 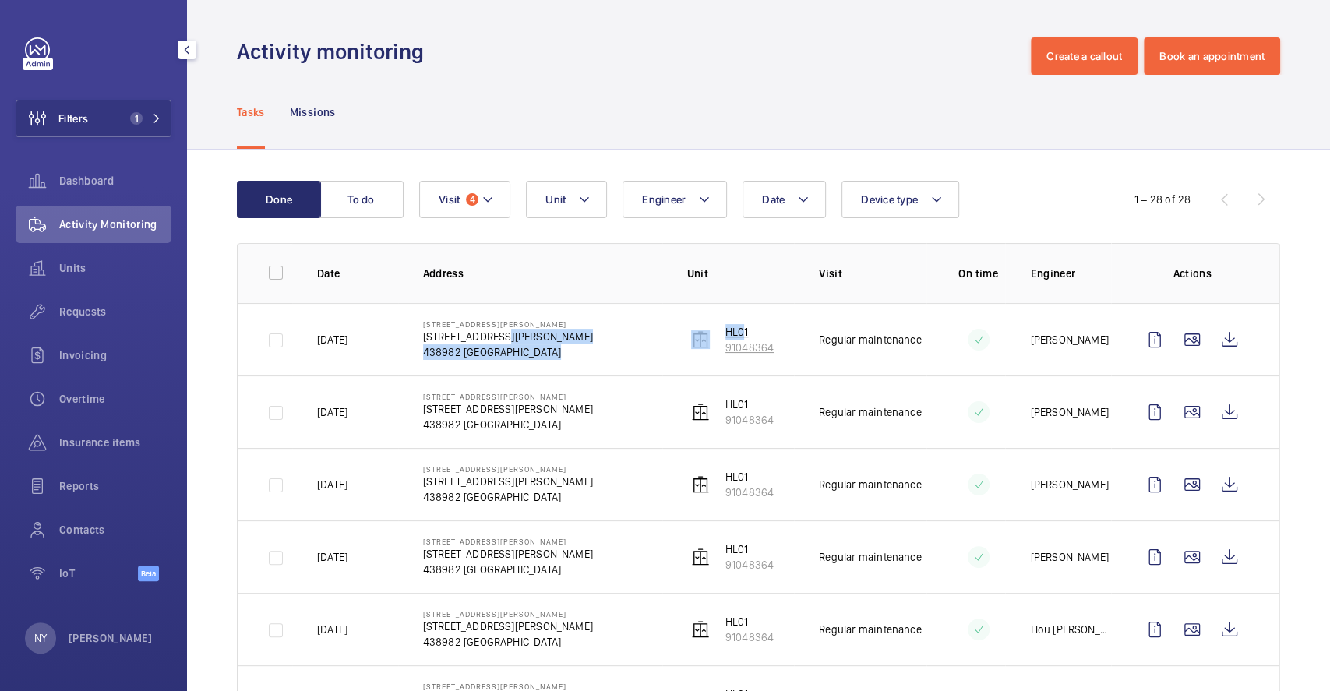 I want to click on span: Activity Monitoring, so click(x=115, y=224).